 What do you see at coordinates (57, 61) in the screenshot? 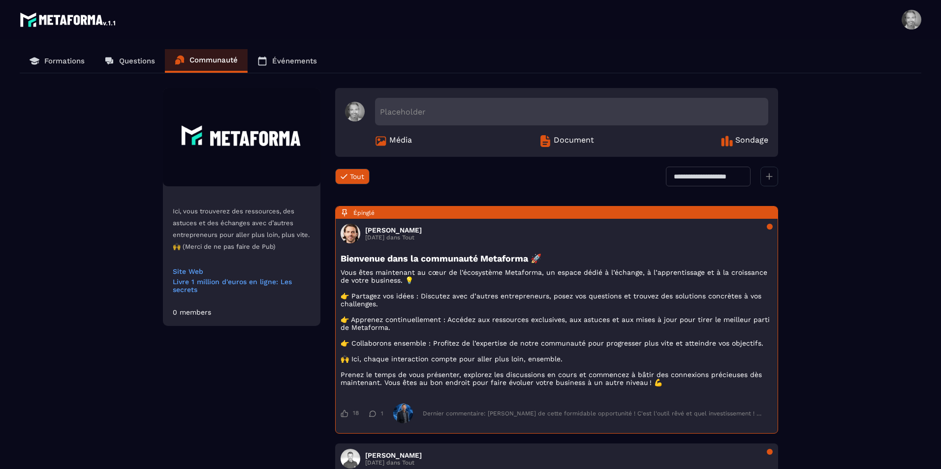
I see `a: Formations` at bounding box center [57, 61].